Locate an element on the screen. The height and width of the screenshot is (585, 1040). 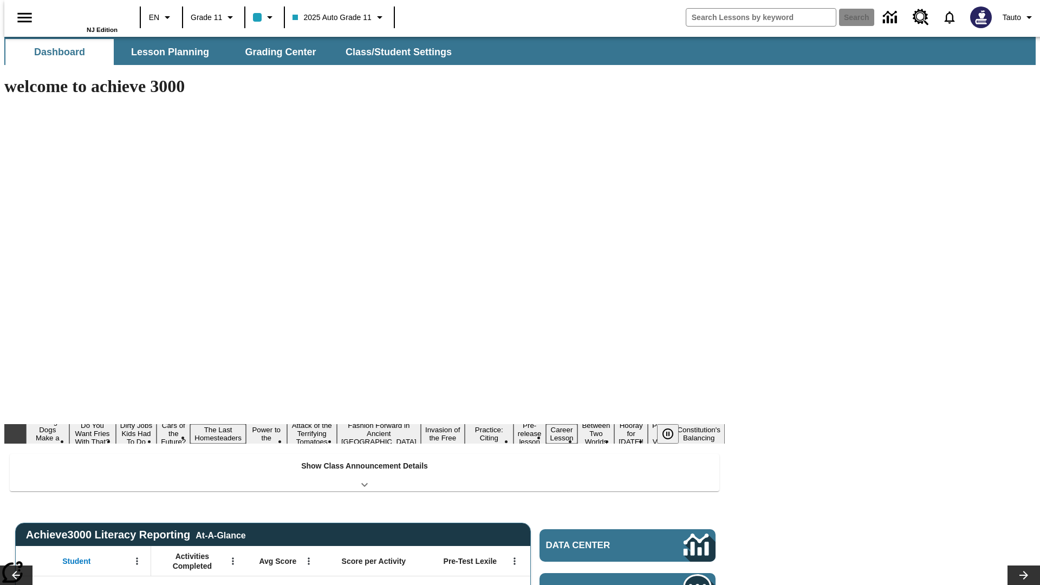
button: Lesson Planning is located at coordinates (170, 52).